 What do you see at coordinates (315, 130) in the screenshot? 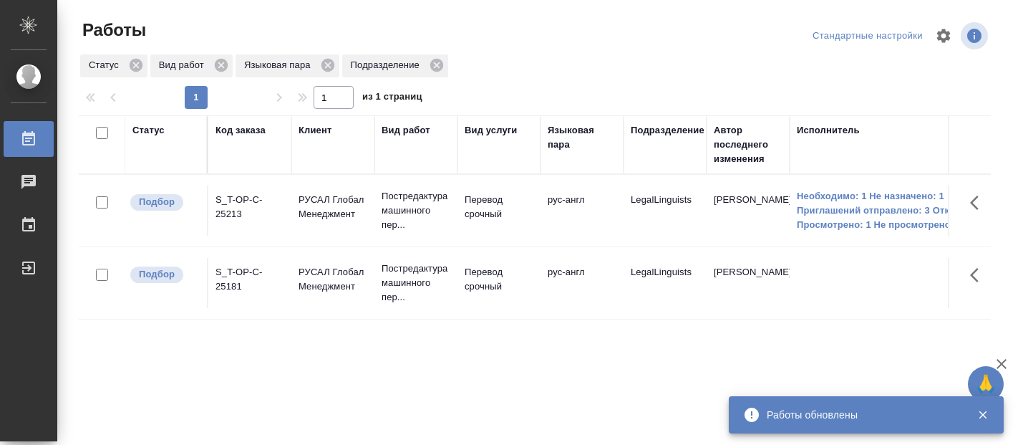
I see `div: Клиент` at bounding box center [315, 130].